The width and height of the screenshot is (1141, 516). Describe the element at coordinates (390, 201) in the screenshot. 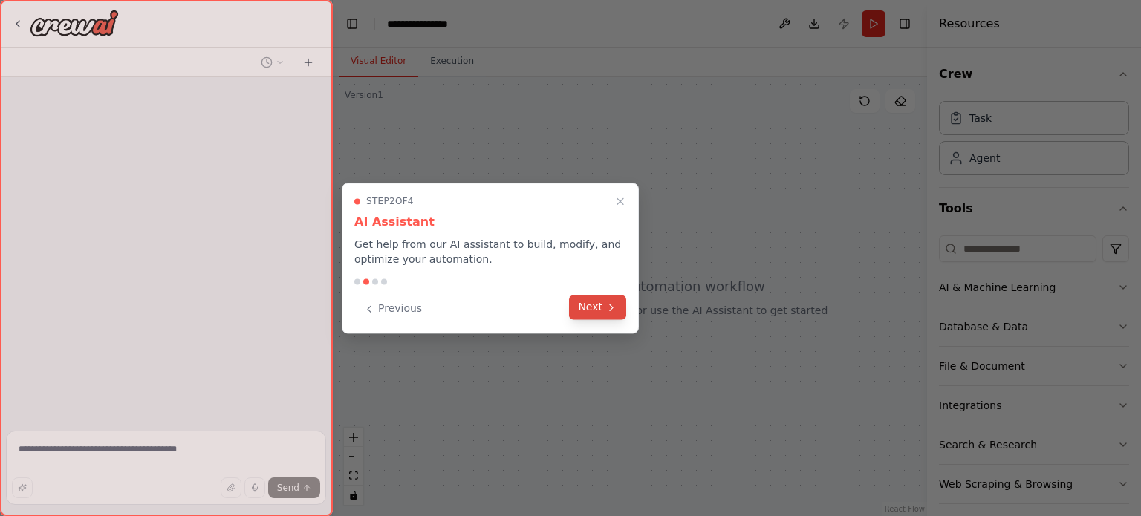

I see `span: Step 2 of 4` at that location.